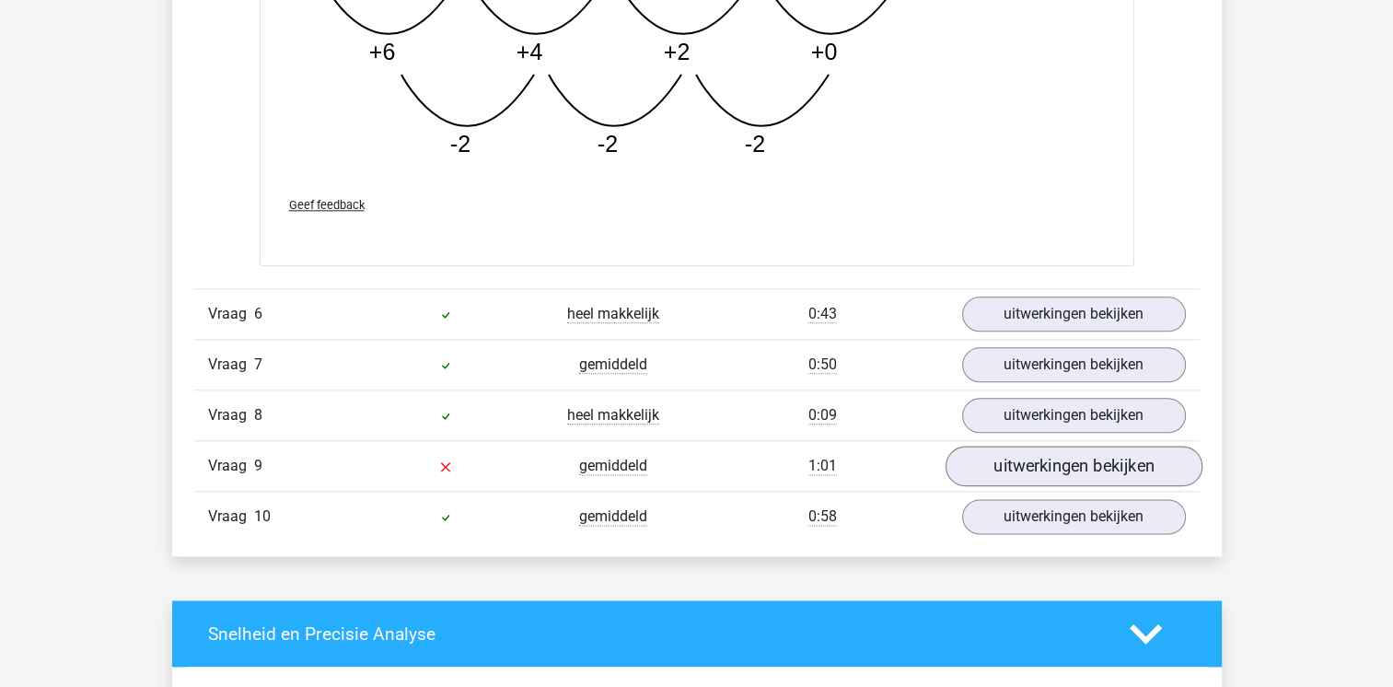 This screenshot has height=687, width=1393. What do you see at coordinates (822, 365) in the screenshot?
I see `span: 0:50` at bounding box center [822, 365].